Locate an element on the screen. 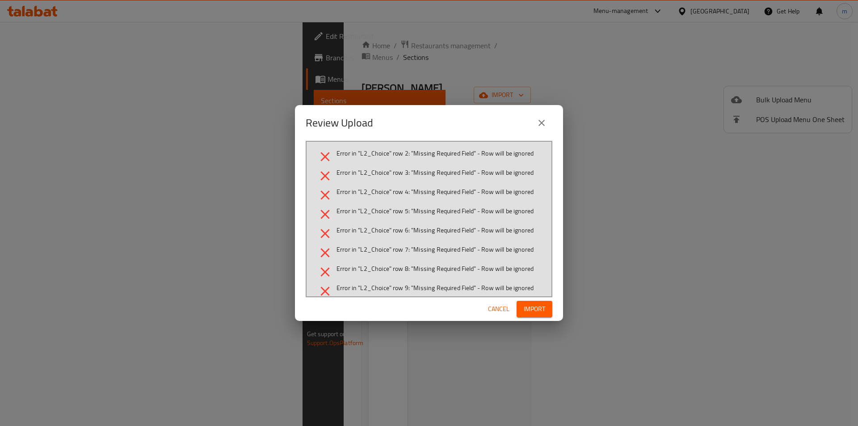 Image resolution: width=858 pixels, height=426 pixels. button: Cancel is located at coordinates (499, 309).